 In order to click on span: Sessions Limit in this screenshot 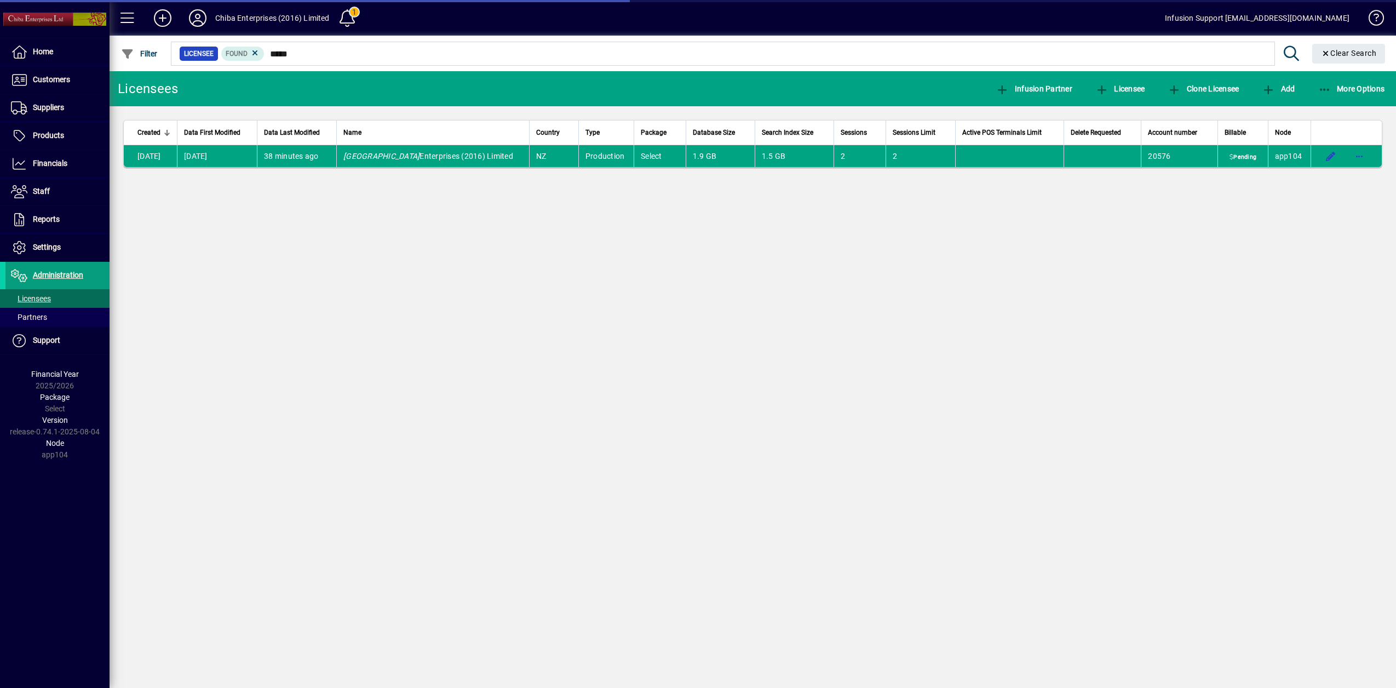, I will do `click(914, 132)`.